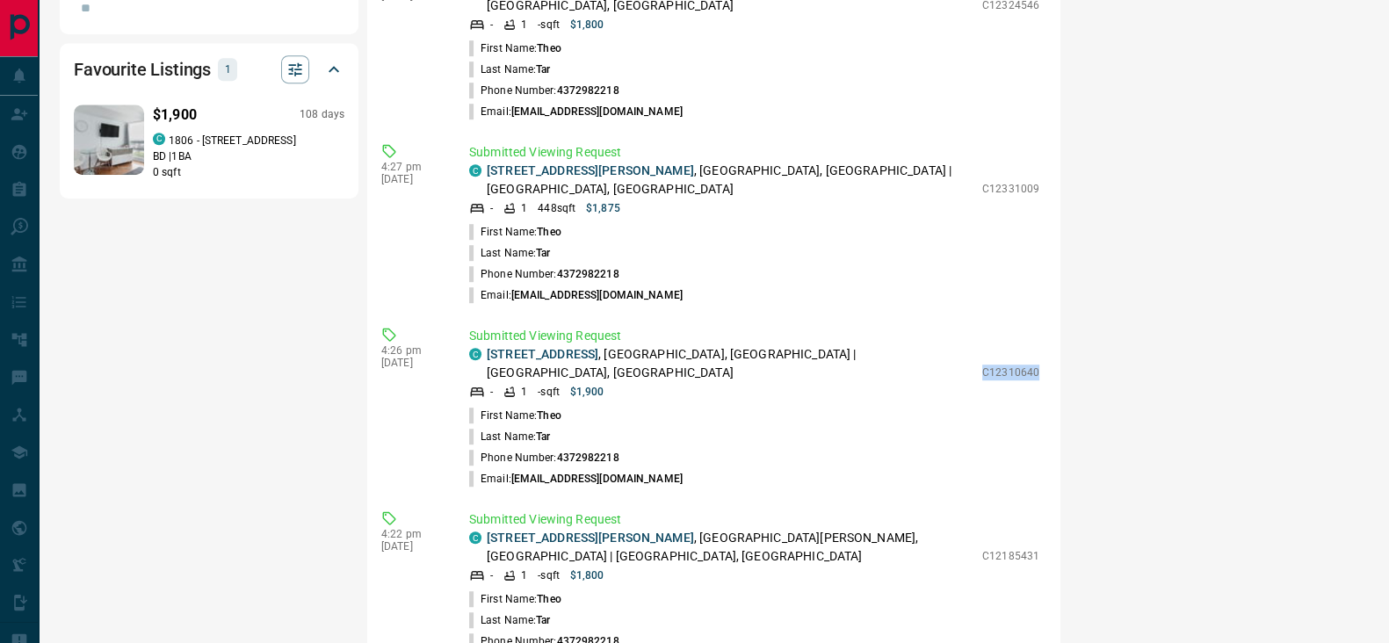  Describe the element at coordinates (1010, 372) in the screenshot. I see `p: C12310640` at that location.